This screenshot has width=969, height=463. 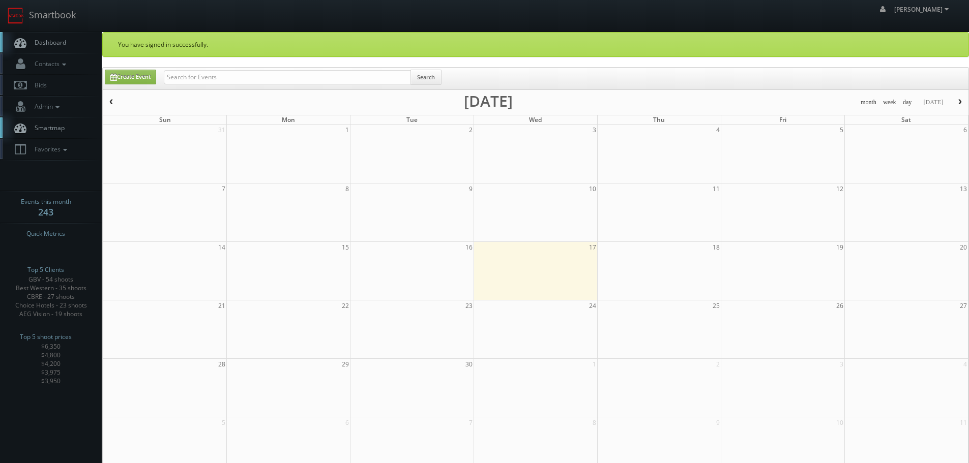 What do you see at coordinates (222, 364) in the screenshot?
I see `span: 28` at bounding box center [222, 364].